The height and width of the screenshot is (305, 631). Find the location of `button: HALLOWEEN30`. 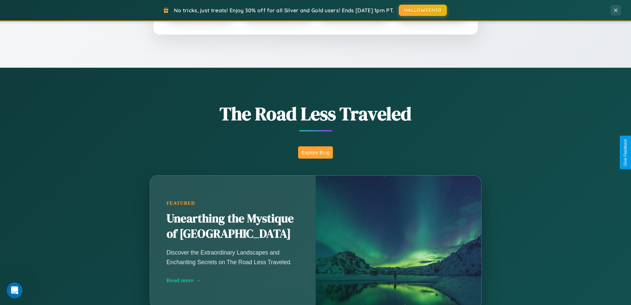

button: HALLOWEEN30 is located at coordinates (423, 10).